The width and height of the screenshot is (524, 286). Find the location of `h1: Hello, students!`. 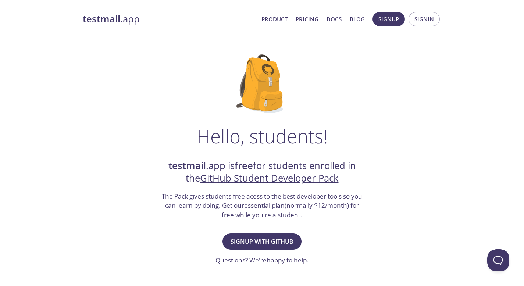

h1: Hello, students! is located at coordinates (262, 136).